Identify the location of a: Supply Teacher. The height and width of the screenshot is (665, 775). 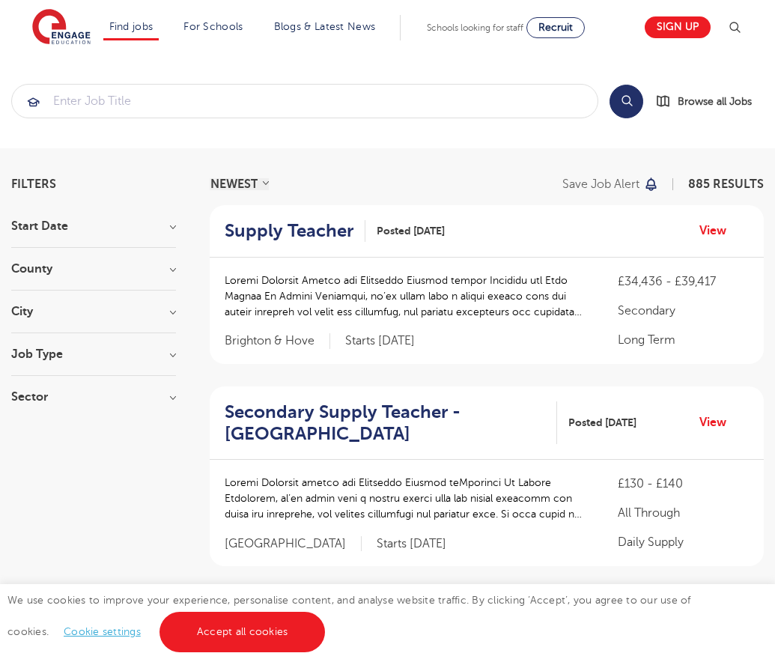
(295, 230).